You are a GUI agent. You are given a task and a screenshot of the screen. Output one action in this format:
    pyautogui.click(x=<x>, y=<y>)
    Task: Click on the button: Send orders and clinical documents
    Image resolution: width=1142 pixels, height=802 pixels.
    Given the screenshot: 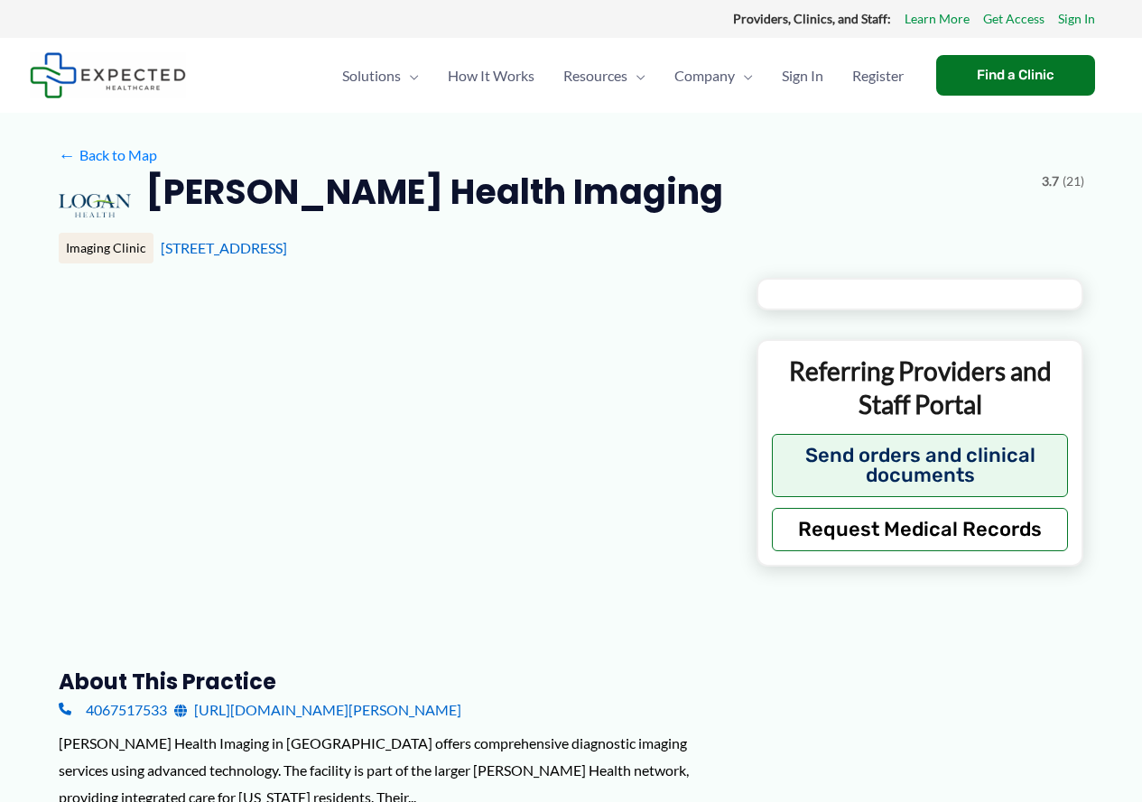 What is the action you would take?
    pyautogui.click(x=920, y=466)
    